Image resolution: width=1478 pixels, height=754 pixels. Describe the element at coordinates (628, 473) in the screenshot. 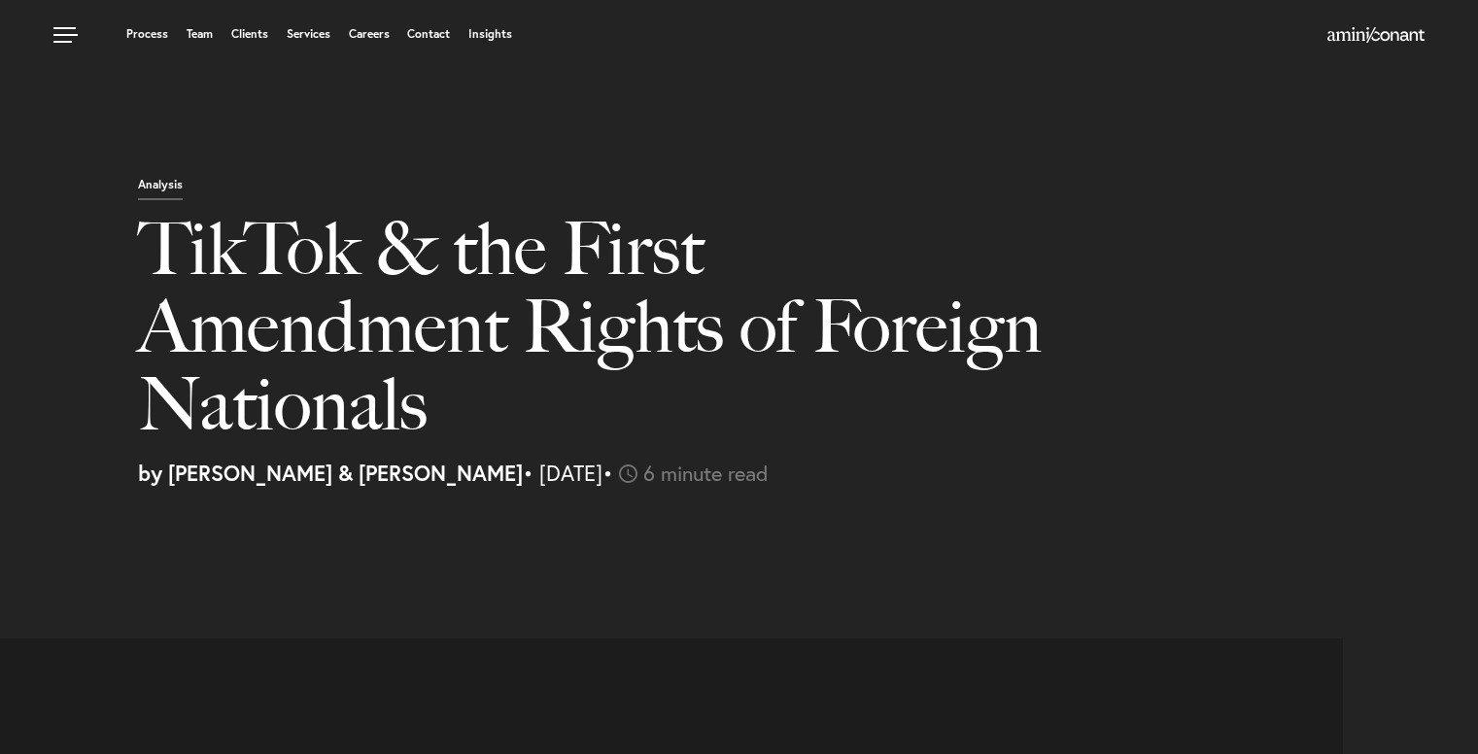

I see `img: icon-time-light.svg` at that location.